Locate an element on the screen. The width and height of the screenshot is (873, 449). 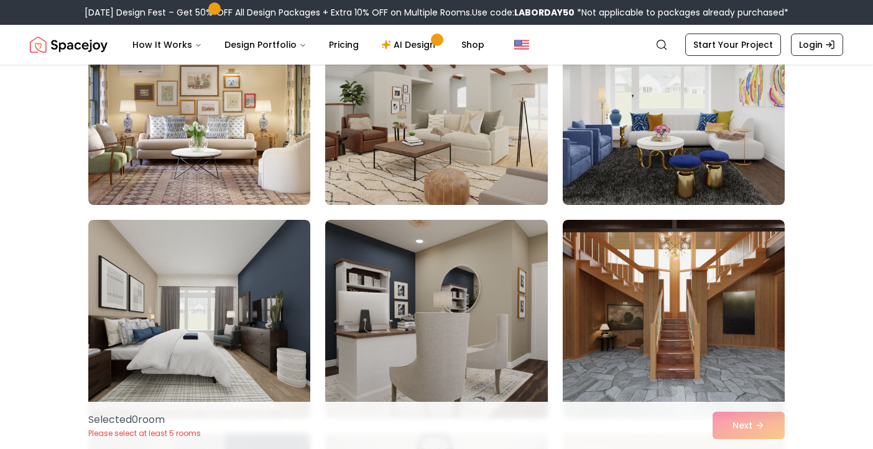
img: Room room-42 is located at coordinates (673, 319).